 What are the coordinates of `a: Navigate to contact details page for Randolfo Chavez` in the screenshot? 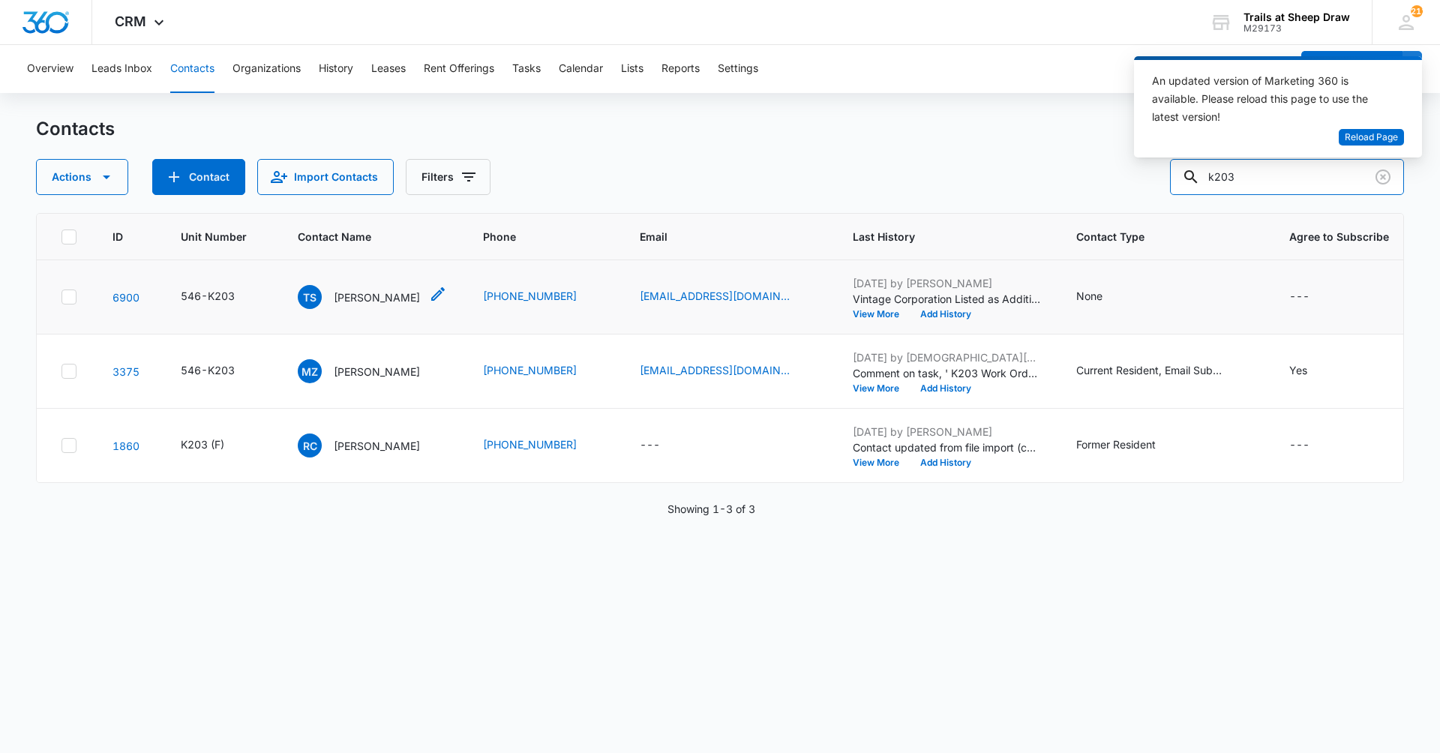 It's located at (126, 446).